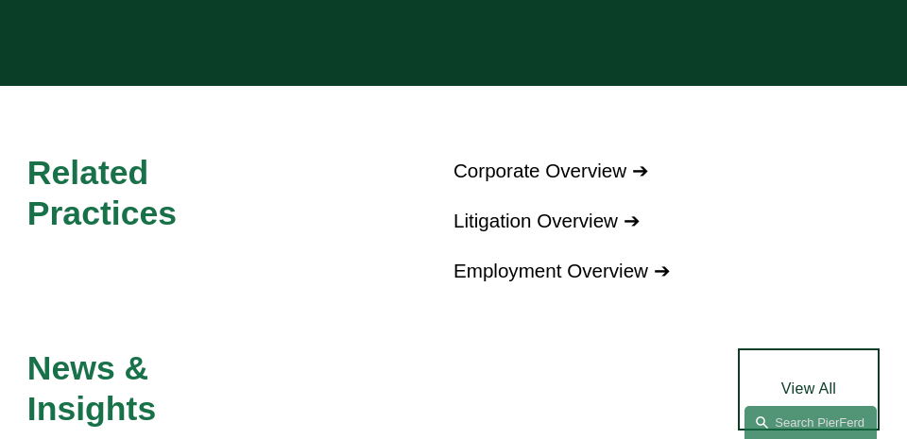  What do you see at coordinates (562, 270) in the screenshot?
I see `a: Employment Overview ➔` at bounding box center [562, 270].